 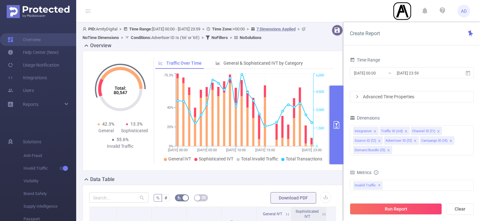 What do you see at coordinates (220, 37) in the screenshot?
I see `b: No Filters` at bounding box center [220, 37].